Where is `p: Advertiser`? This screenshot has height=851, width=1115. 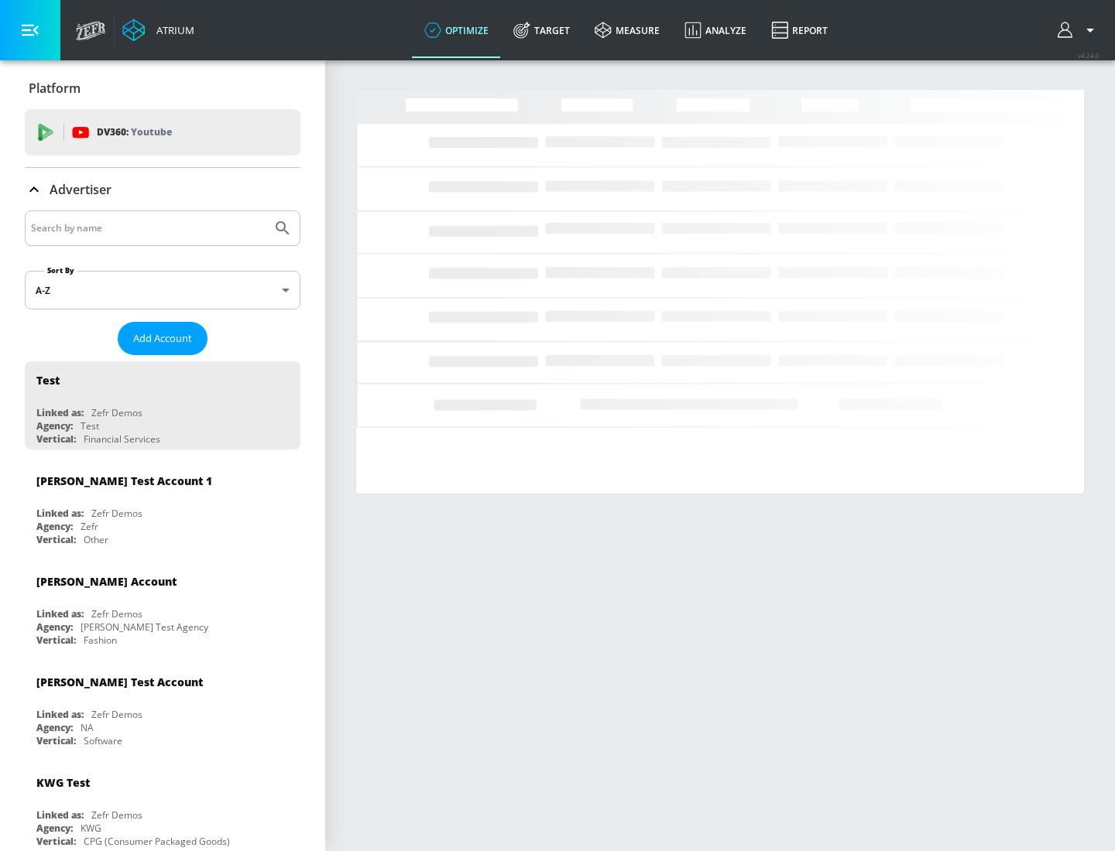
p: Advertiser is located at coordinates (80, 190).